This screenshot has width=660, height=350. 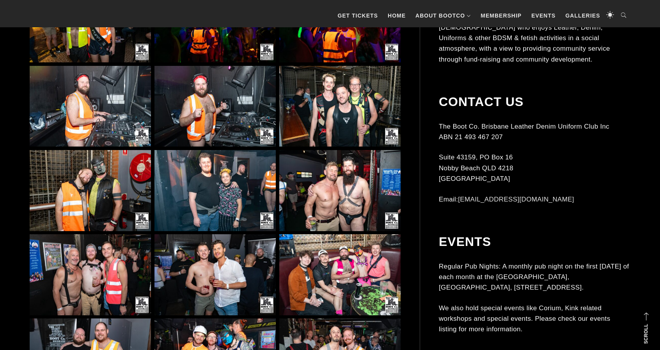 What do you see at coordinates (534, 199) in the screenshot?
I see `p: Email:` at bounding box center [534, 199].